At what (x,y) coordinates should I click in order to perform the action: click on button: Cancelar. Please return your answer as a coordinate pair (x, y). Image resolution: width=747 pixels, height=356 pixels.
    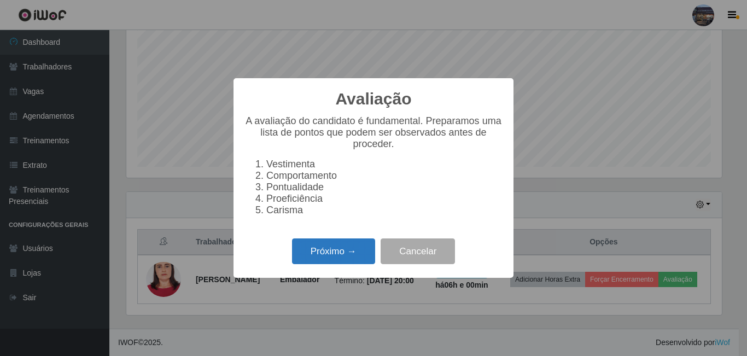
    Looking at the image, I should click on (418, 251).